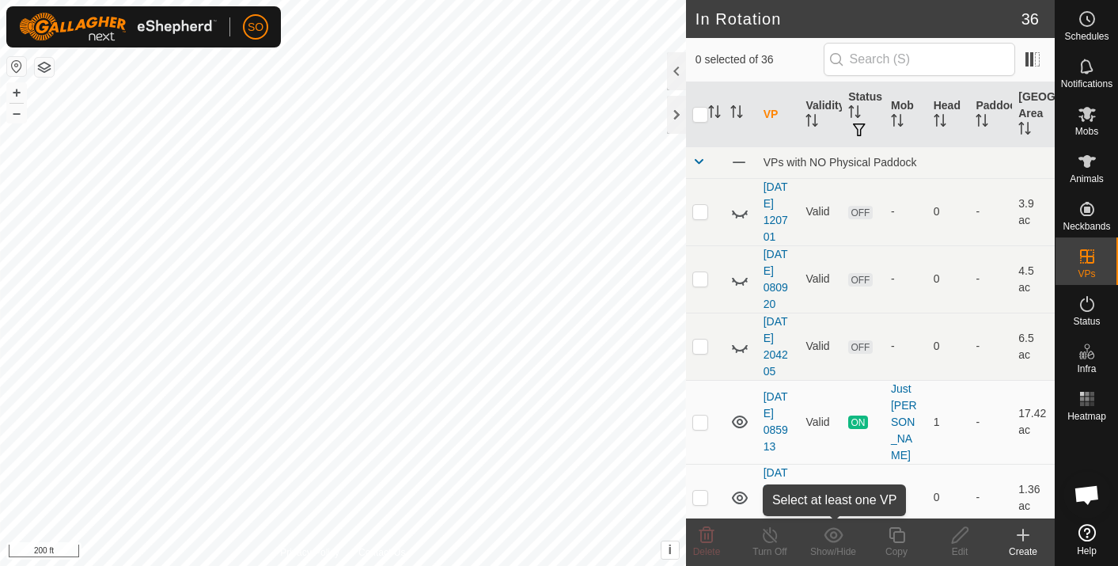 The image size is (1118, 566). Describe the element at coordinates (1086, 321) in the screenshot. I see `span: Status` at that location.